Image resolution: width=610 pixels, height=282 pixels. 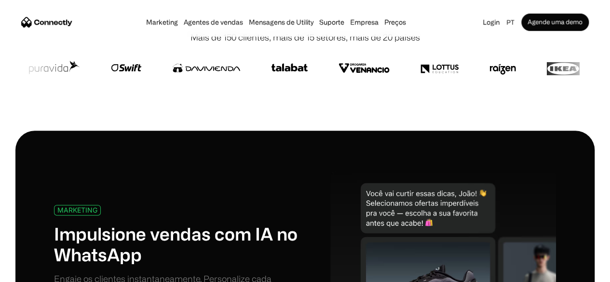 I want to click on a: Marketing, so click(x=162, y=22).